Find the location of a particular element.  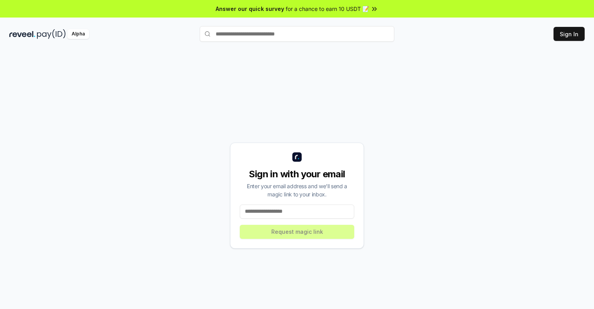

div: Sign in with your email is located at coordinates (297, 174).